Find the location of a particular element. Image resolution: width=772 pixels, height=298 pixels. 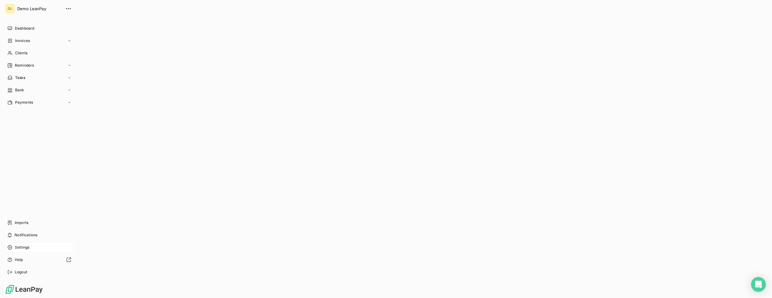

span: Tasks is located at coordinates (20, 78).